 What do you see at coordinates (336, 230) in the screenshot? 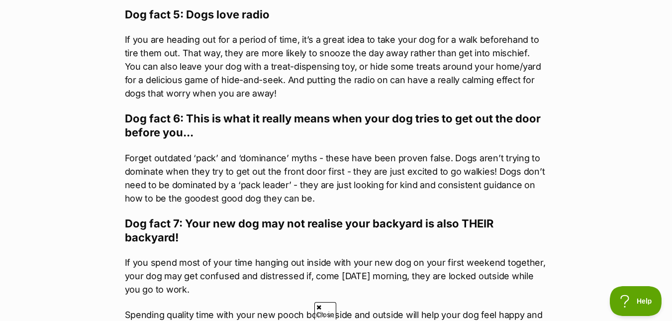
I see `h3: Dog fact 7: Your new dog may not realise your backyard is also THEIR backyard!` at bounding box center [336, 230].